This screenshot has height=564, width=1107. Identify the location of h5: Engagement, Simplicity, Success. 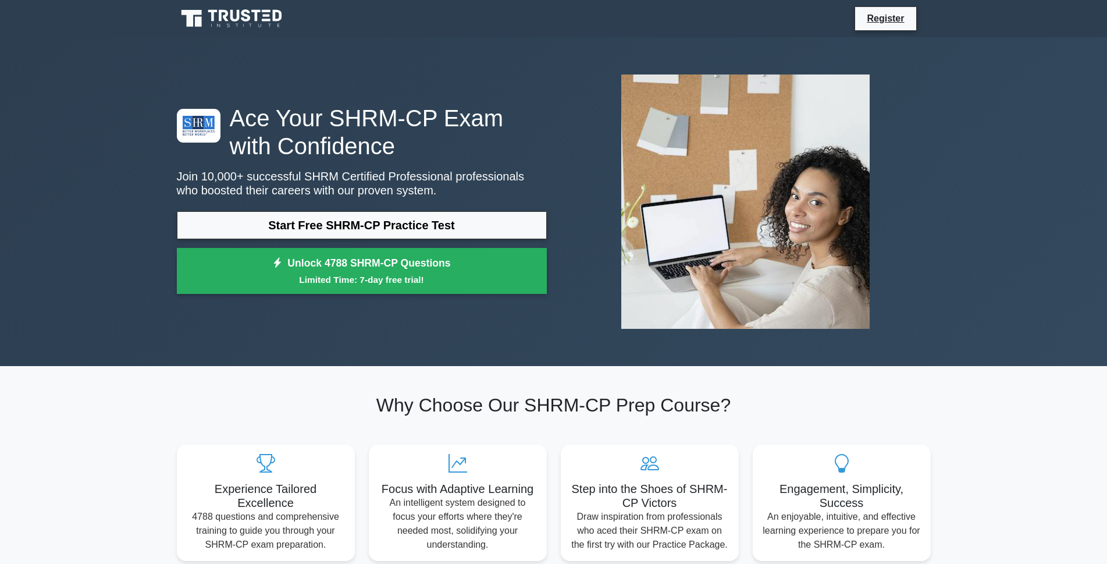
(842, 496).